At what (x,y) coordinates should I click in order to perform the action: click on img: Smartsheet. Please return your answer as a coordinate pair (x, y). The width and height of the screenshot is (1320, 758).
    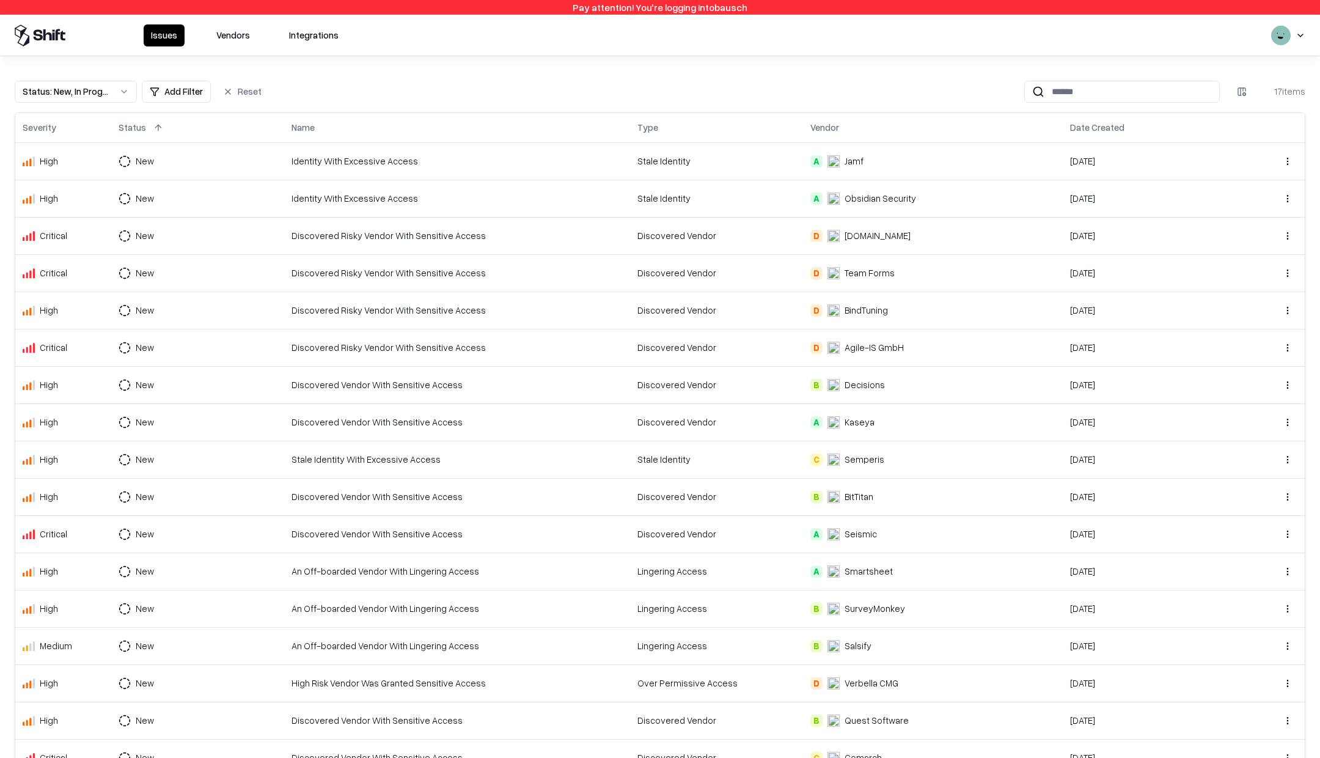
    Looking at the image, I should click on (834, 572).